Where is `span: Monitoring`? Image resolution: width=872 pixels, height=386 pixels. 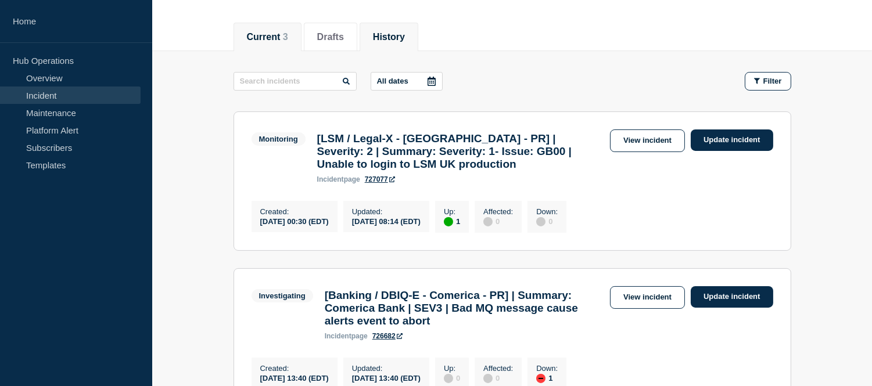
span: Monitoring is located at coordinates (278, 139).